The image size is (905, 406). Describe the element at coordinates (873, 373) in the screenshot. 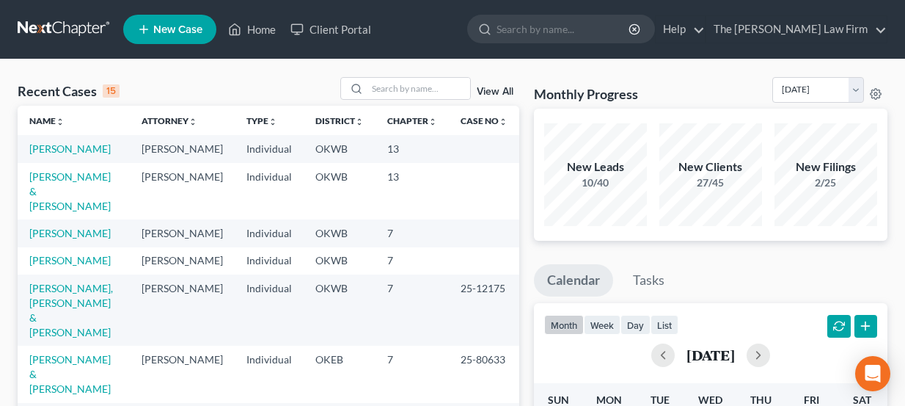

I see `div: Open Intercom Messenger` at that location.